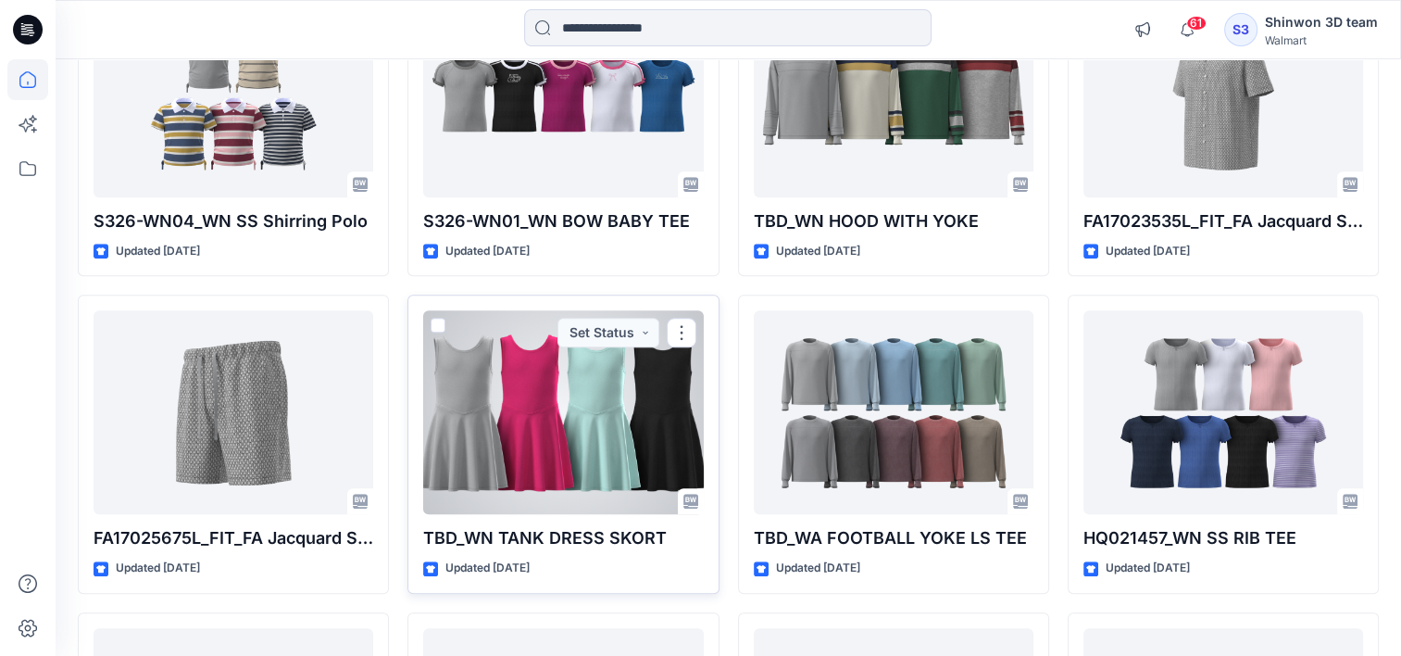  What do you see at coordinates (233, 221) in the screenshot?
I see `p: S326-WN04_WN SS Shirring Polo` at bounding box center [233, 221].